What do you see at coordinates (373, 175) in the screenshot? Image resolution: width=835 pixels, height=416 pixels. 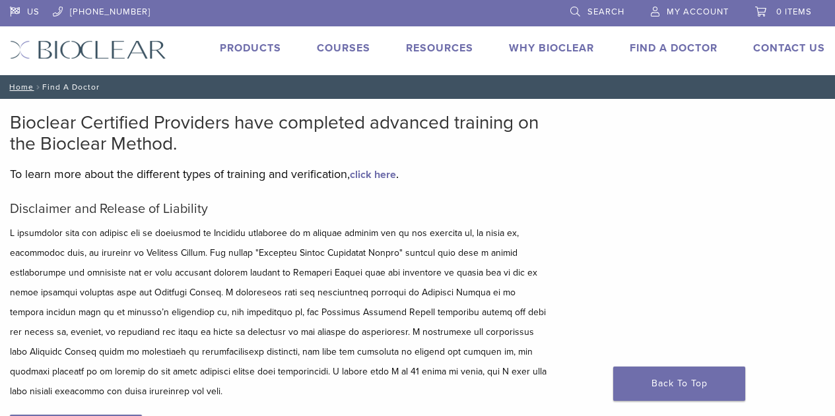 I see `a: click here` at bounding box center [373, 175].